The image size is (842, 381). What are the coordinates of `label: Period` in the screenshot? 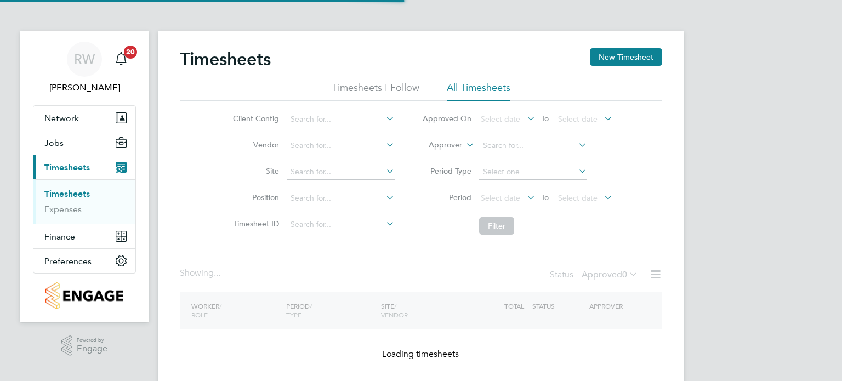 It's located at (447, 197).